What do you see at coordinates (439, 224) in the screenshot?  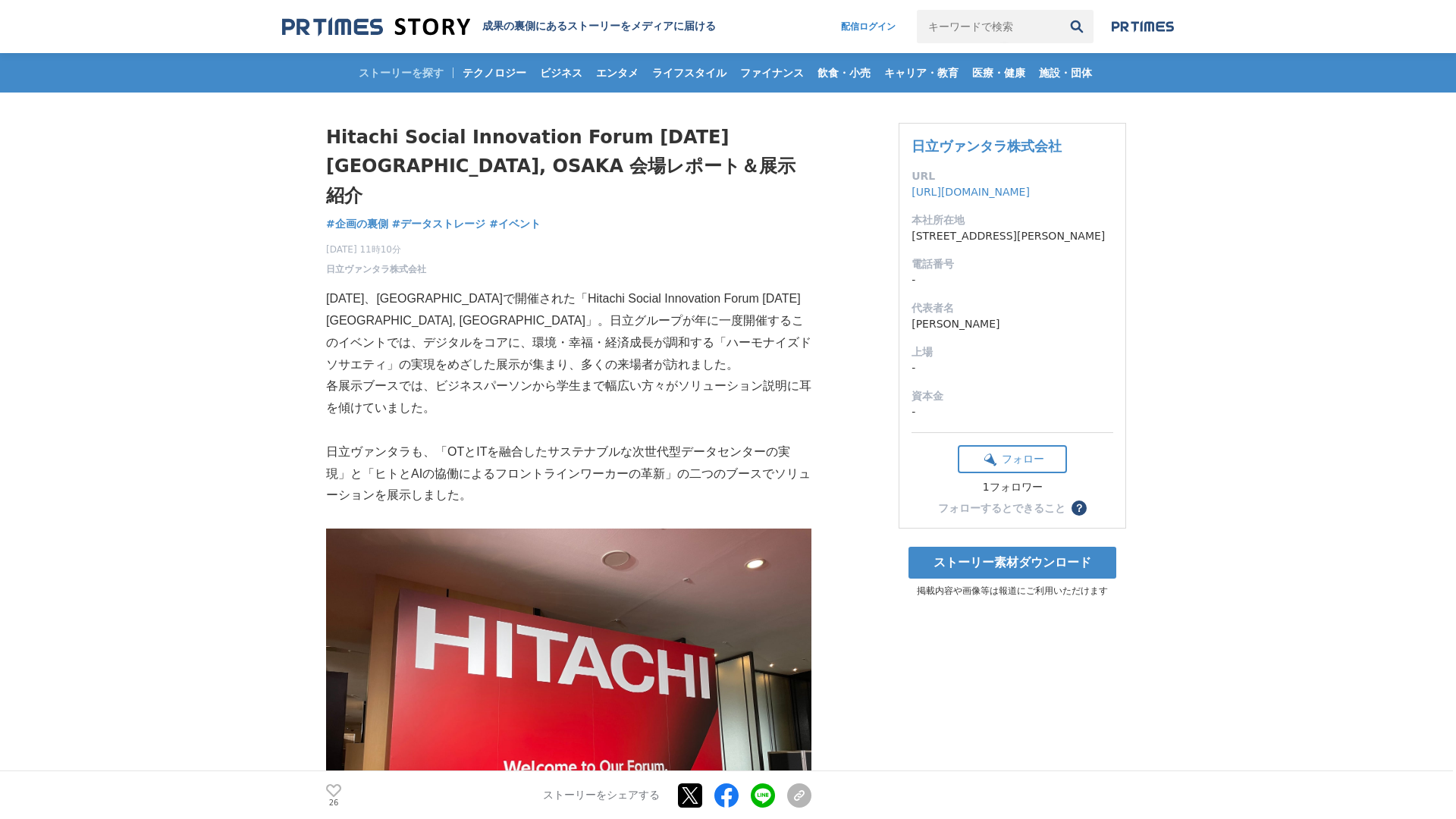 I see `a: #データストレージ` at bounding box center [439, 224].